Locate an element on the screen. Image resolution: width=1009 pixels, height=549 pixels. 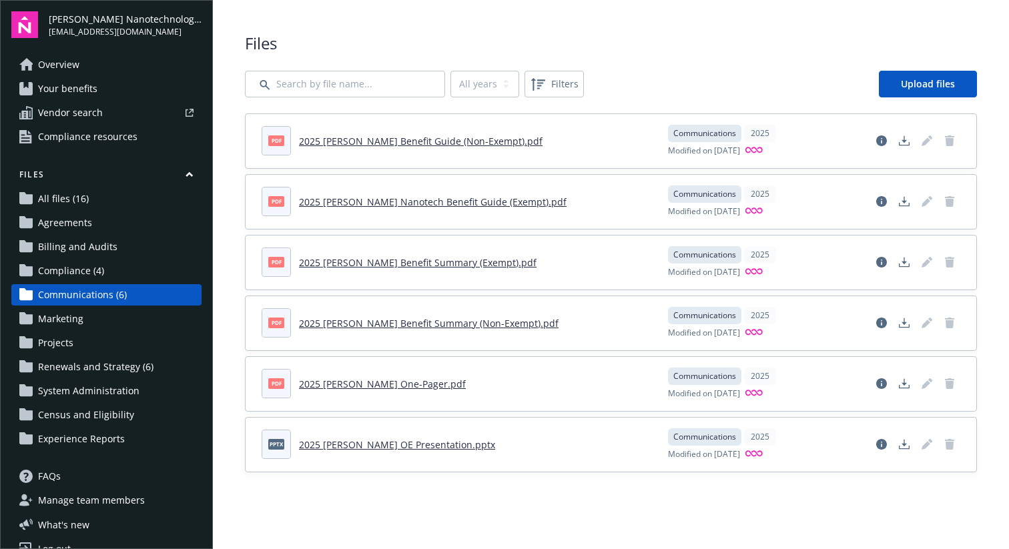
span: Communications (6) is located at coordinates (82, 295).